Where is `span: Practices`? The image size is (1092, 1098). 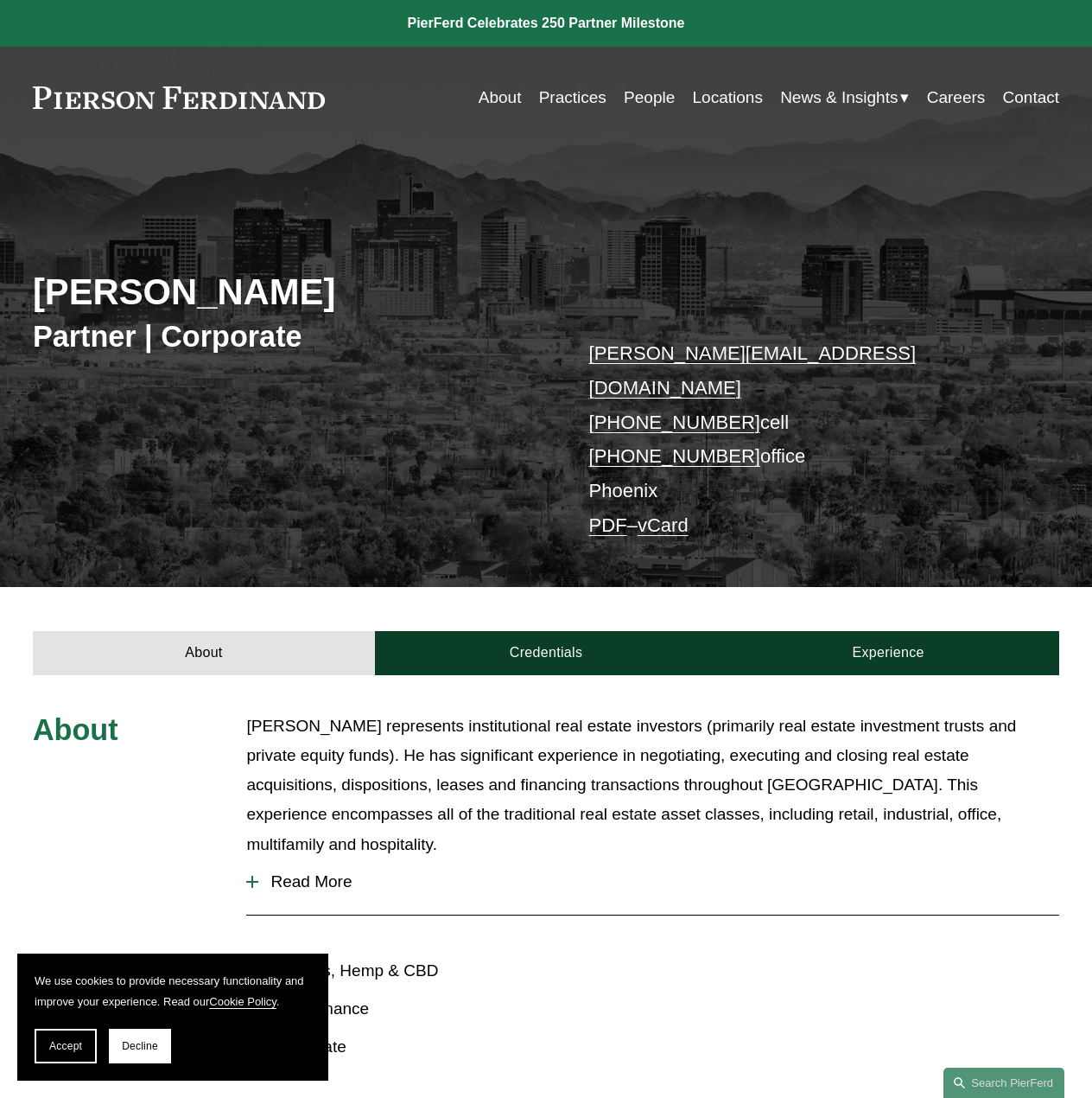 span: Practices is located at coordinates (99, 967).